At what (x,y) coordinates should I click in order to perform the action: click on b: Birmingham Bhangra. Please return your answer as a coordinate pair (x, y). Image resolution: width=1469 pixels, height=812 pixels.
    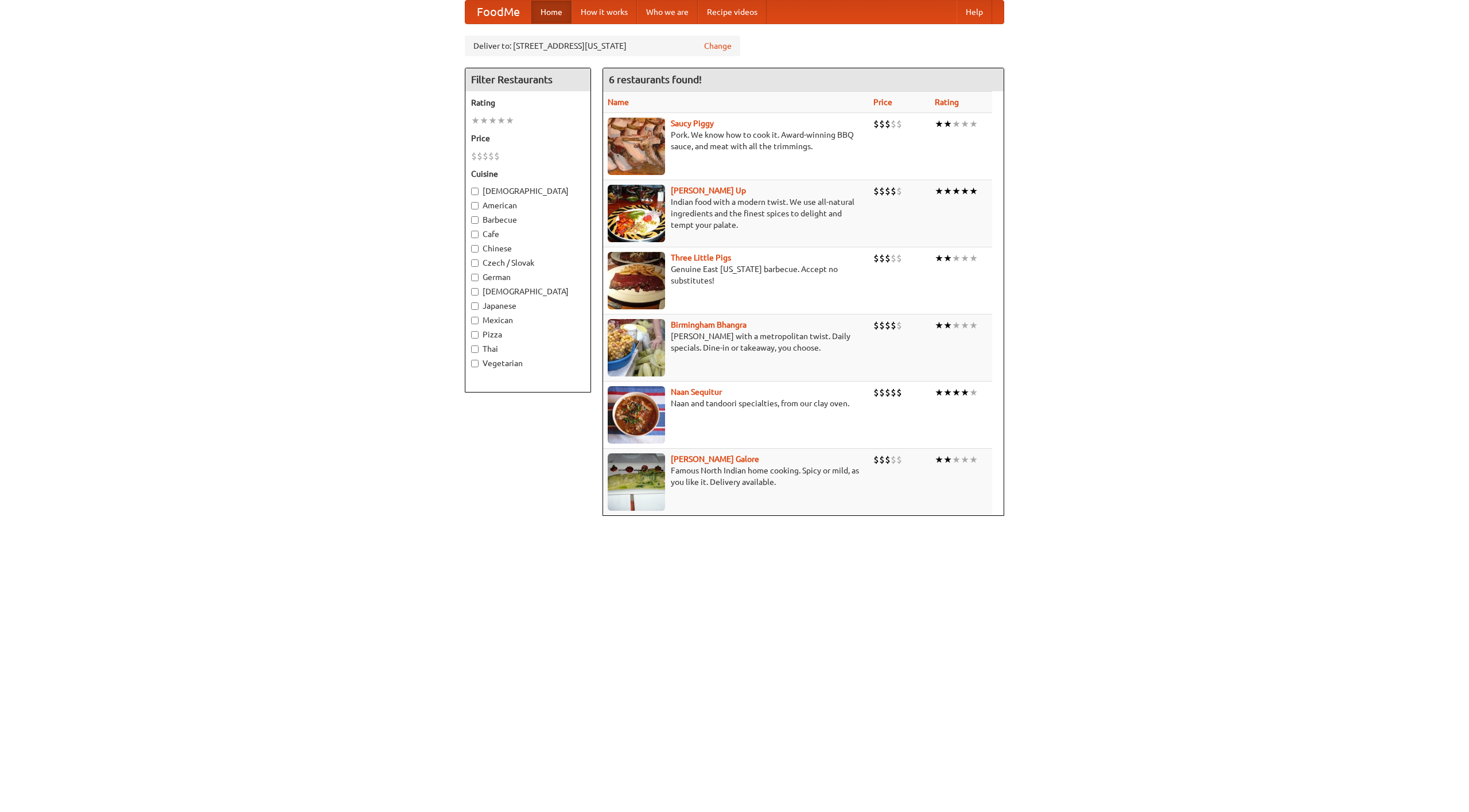
    Looking at the image, I should click on (709, 325).